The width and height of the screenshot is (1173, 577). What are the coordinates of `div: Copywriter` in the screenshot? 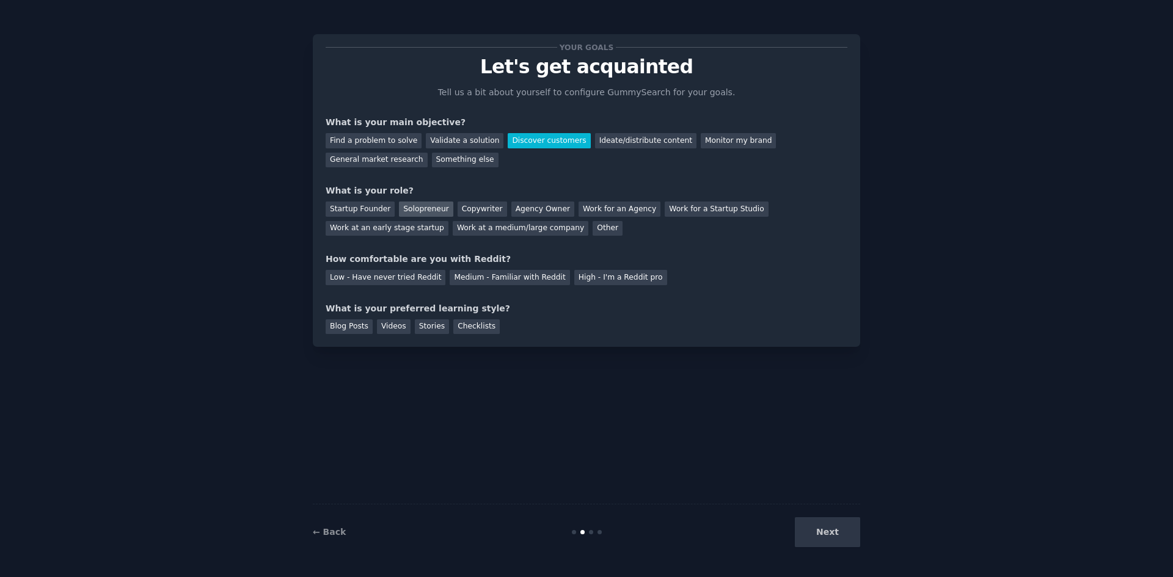 It's located at (482, 209).